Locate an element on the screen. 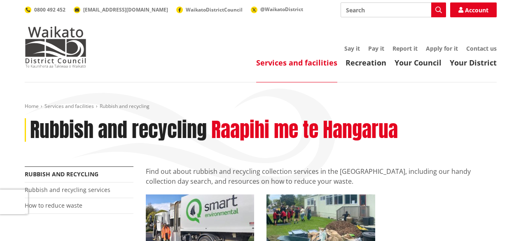  a: Report it is located at coordinates (405, 48).